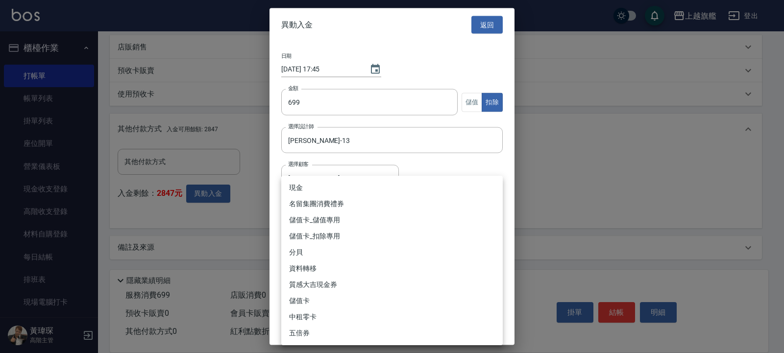 This screenshot has width=784, height=353. I want to click on li: 現金, so click(392, 188).